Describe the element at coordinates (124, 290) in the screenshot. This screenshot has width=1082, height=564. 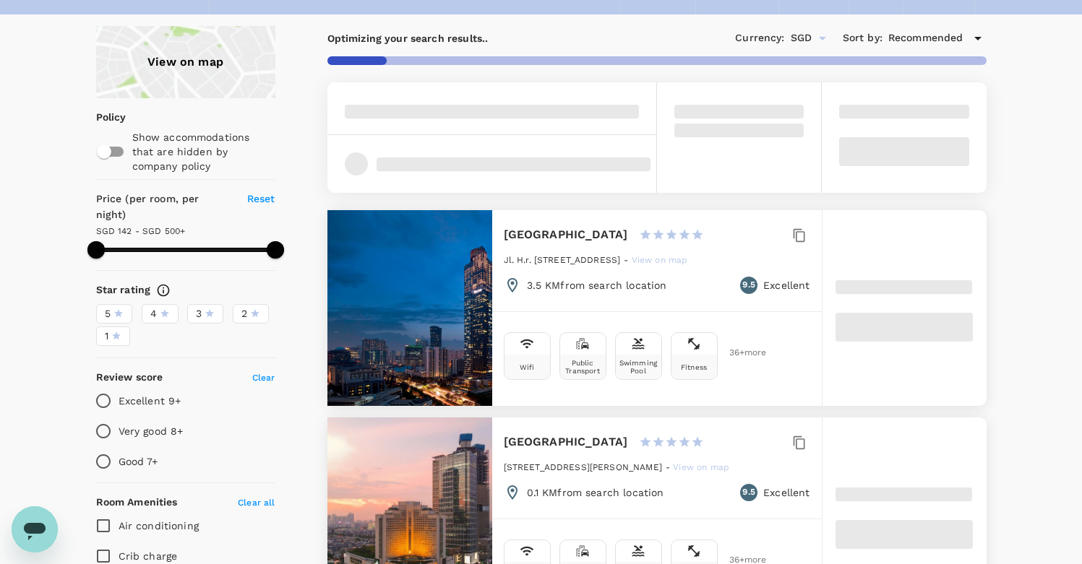
I see `h6: Star rating` at that location.